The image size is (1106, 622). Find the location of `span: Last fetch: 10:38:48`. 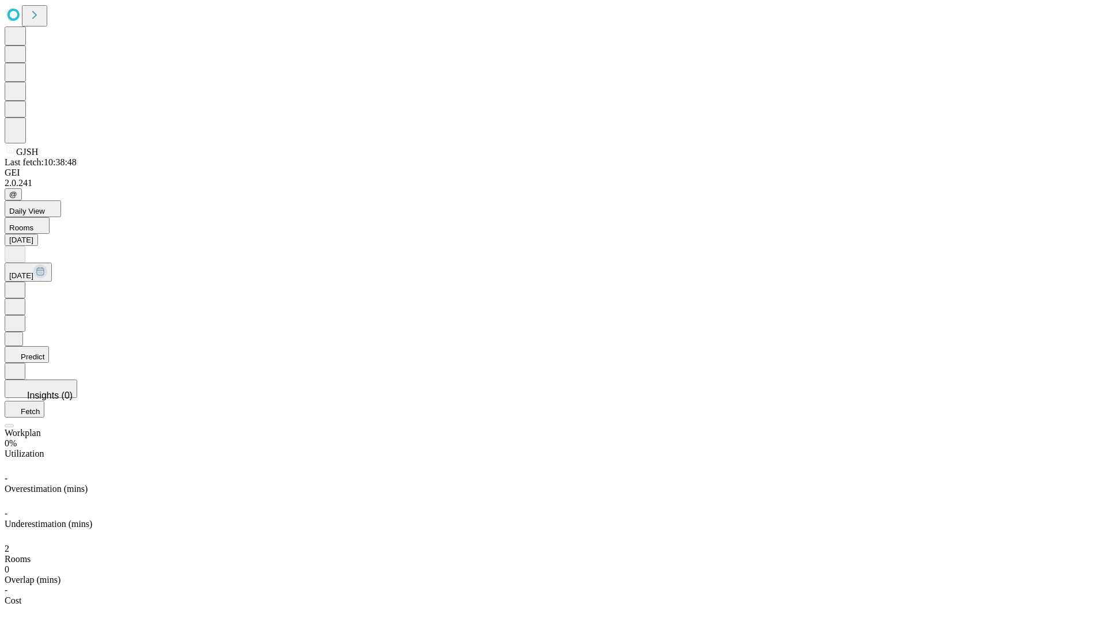

span: Last fetch: 10:38:48 is located at coordinates (40, 162).